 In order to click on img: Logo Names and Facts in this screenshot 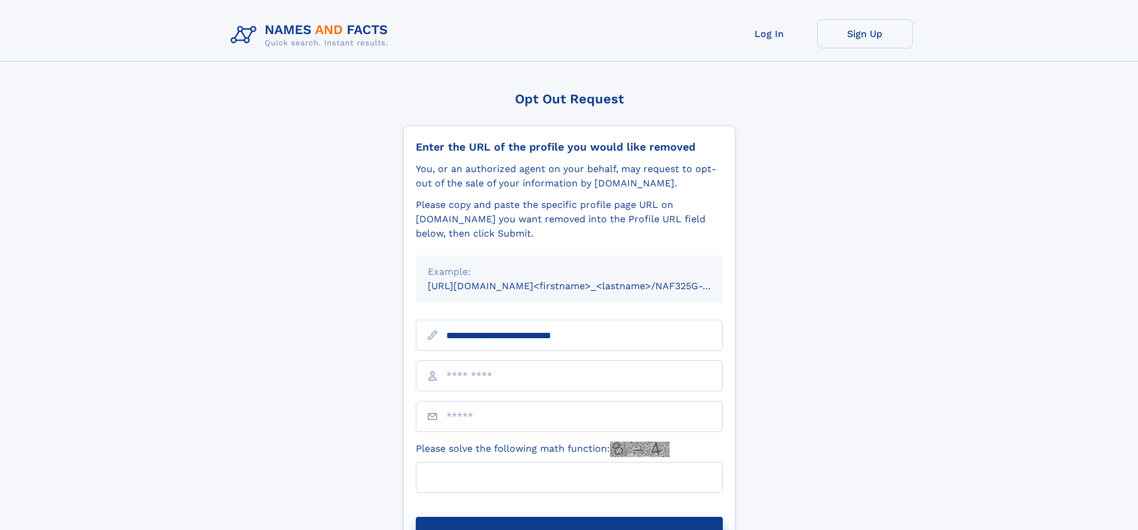, I will do `click(312, 35)`.